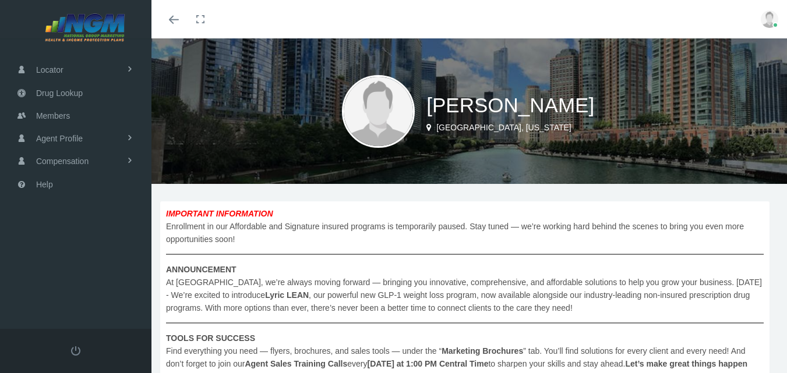  I want to click on b: Lyric LEAN, so click(287, 295).